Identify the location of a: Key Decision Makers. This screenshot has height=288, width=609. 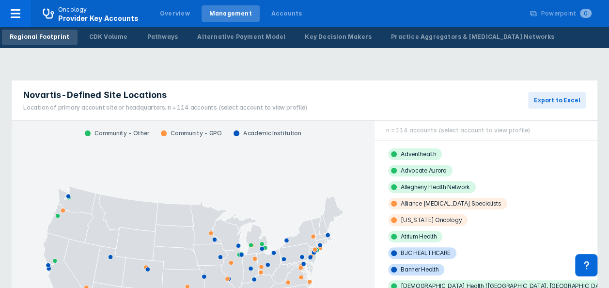
(338, 37).